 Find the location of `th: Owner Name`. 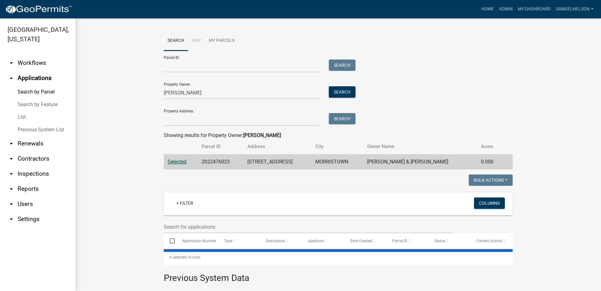

th: Owner Name is located at coordinates (420, 146).